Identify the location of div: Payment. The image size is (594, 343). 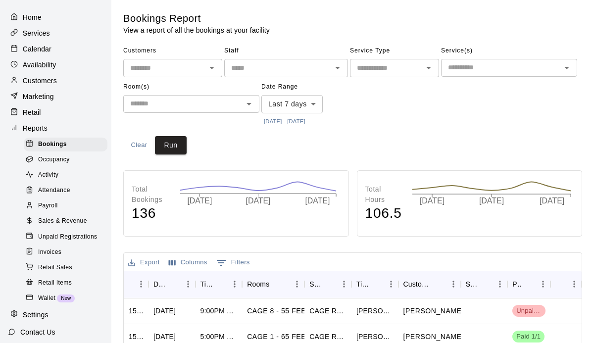
(529, 284).